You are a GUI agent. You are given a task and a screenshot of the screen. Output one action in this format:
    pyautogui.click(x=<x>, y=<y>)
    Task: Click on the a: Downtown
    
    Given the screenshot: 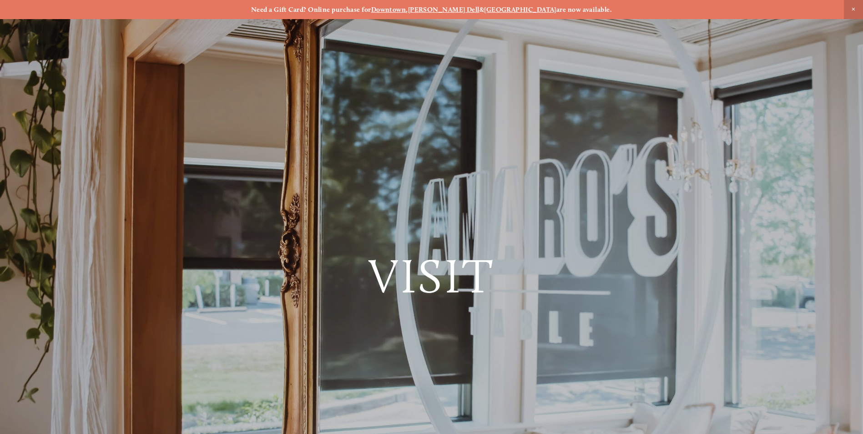 What is the action you would take?
    pyautogui.click(x=389, y=10)
    